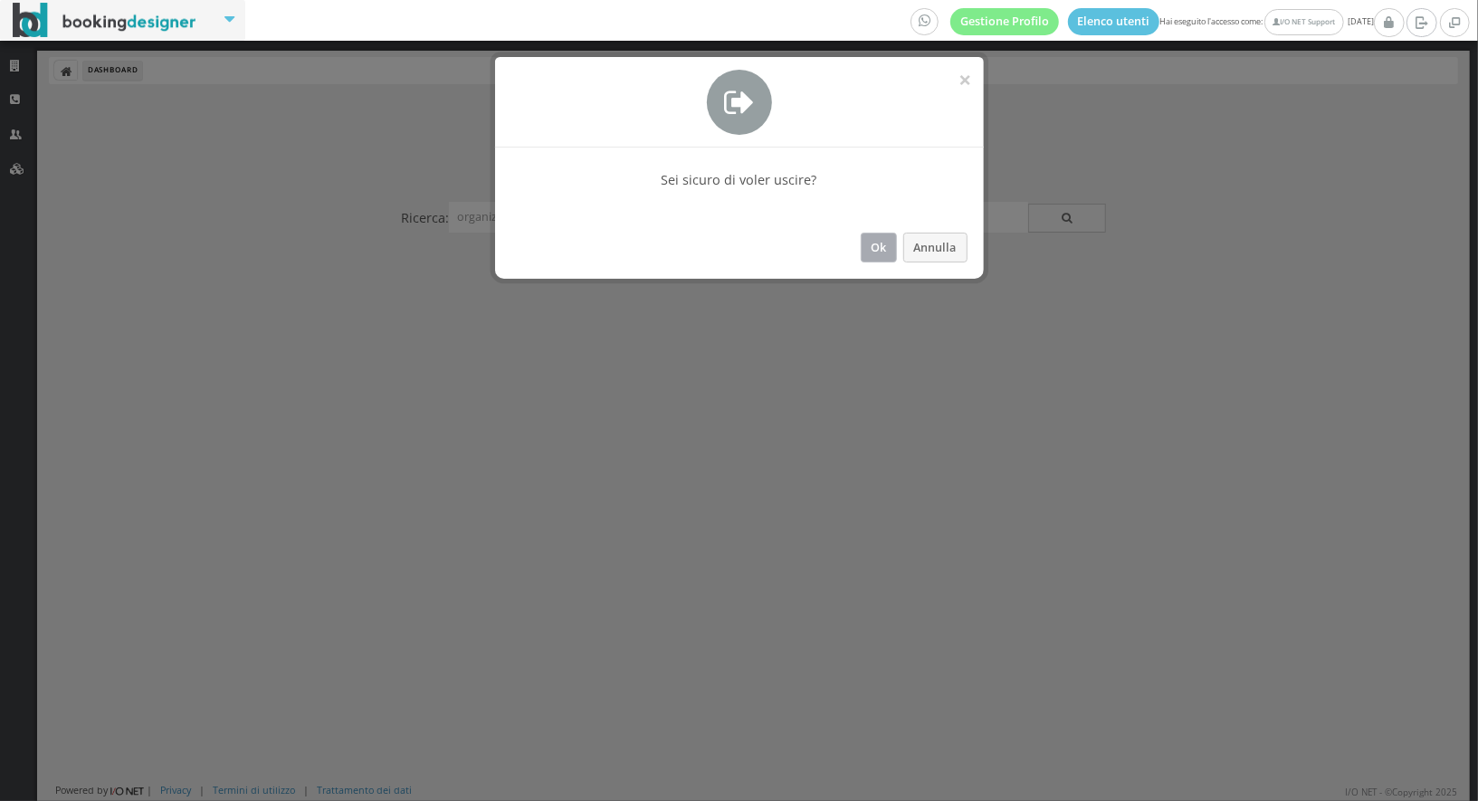 Image resolution: width=1478 pixels, height=801 pixels. Describe the element at coordinates (935, 247) in the screenshot. I see `button: Annulla` at that location.